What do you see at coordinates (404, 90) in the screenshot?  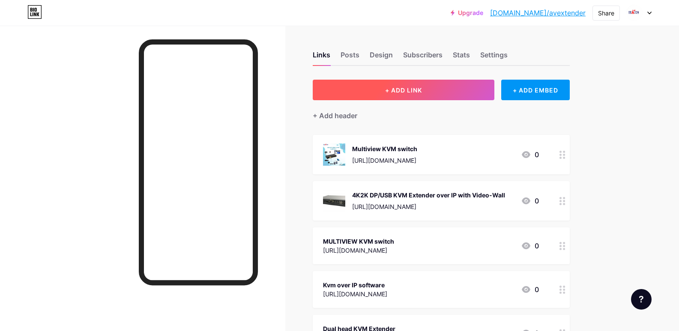 I see `span: + ADD LINK` at bounding box center [404, 90].